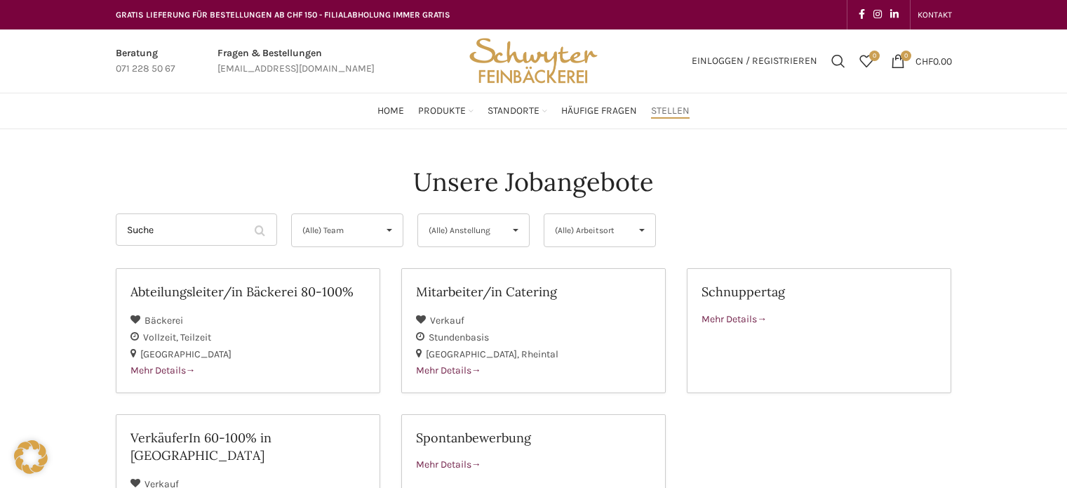 Image resolution: width=1067 pixels, height=488 pixels. What do you see at coordinates (533, 437) in the screenshot?
I see `h2: Spontanbewerbung` at bounding box center [533, 437].